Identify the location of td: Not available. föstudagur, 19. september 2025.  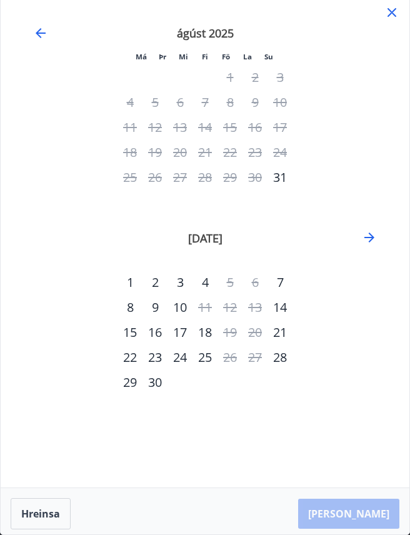
(230, 333).